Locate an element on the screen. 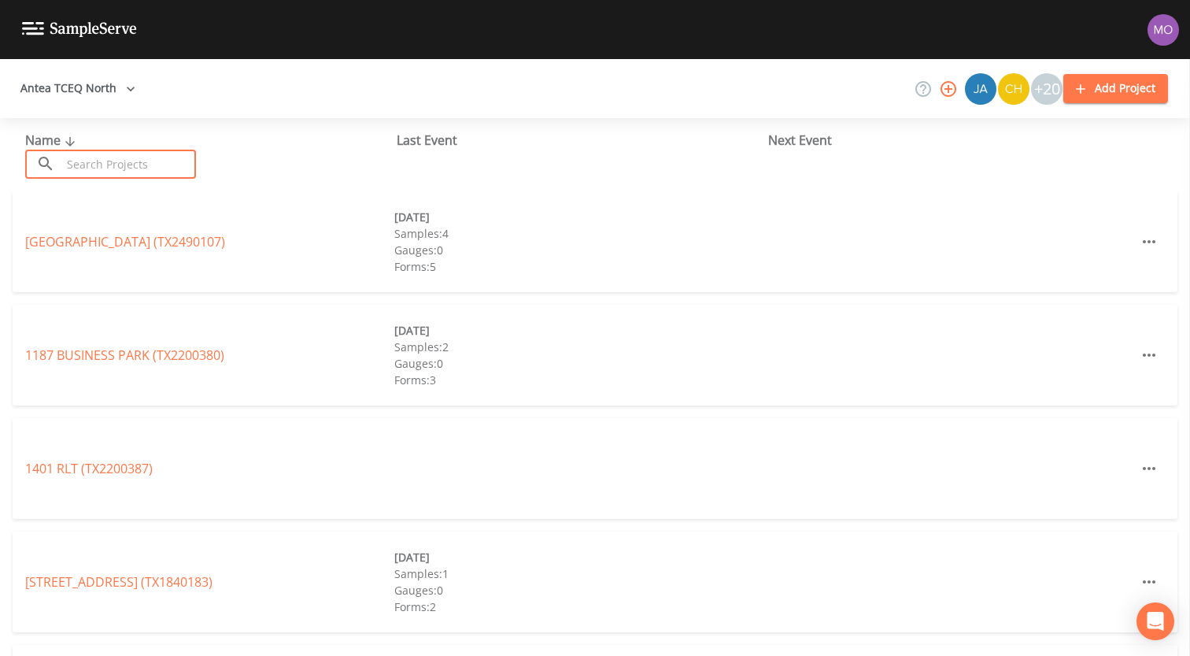 This screenshot has height=656, width=1190. div: Forms: 2 is located at coordinates (579, 606).